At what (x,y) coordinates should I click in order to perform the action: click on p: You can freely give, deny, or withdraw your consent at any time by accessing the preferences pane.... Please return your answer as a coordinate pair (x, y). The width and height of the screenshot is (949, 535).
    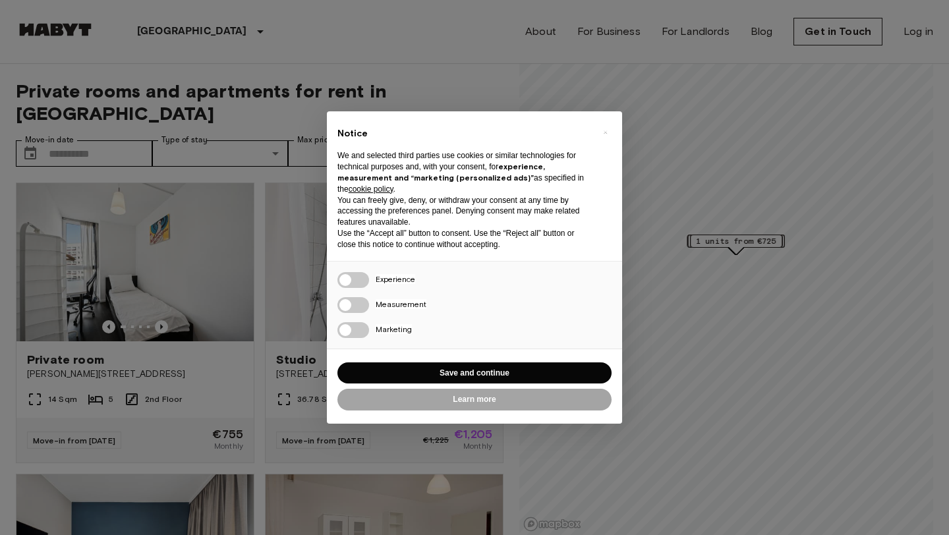
    Looking at the image, I should click on (464, 211).